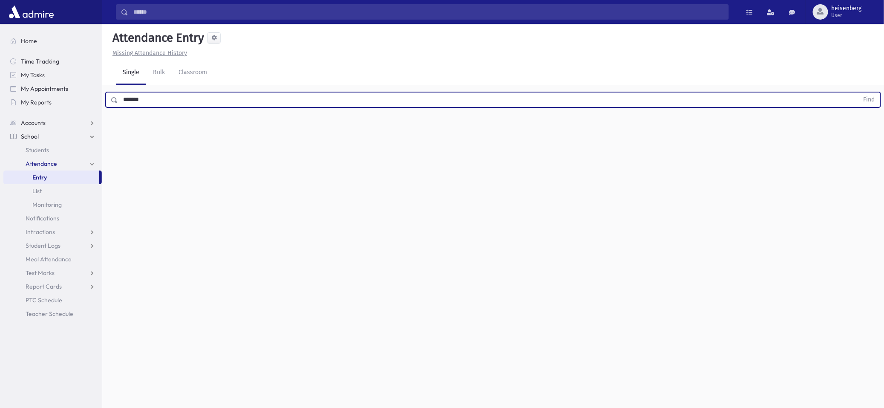 The height and width of the screenshot is (408, 884). I want to click on span: PTC Schedule, so click(44, 300).